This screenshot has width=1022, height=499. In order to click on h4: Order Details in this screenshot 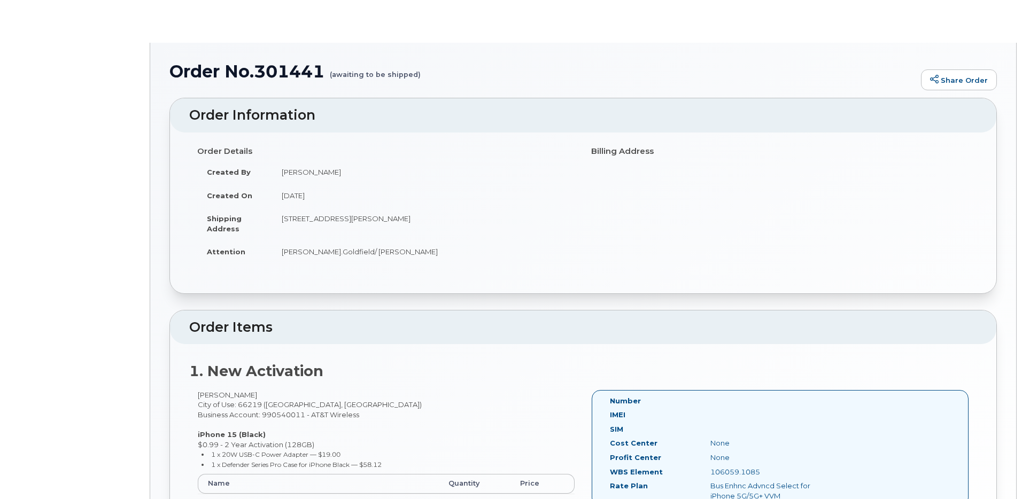, I will do `click(386, 151)`.